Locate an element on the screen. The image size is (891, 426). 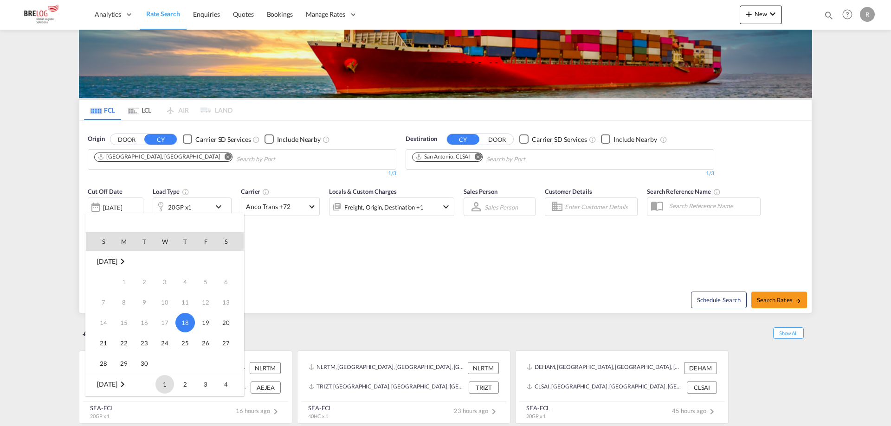
span: 4 is located at coordinates (226, 385).